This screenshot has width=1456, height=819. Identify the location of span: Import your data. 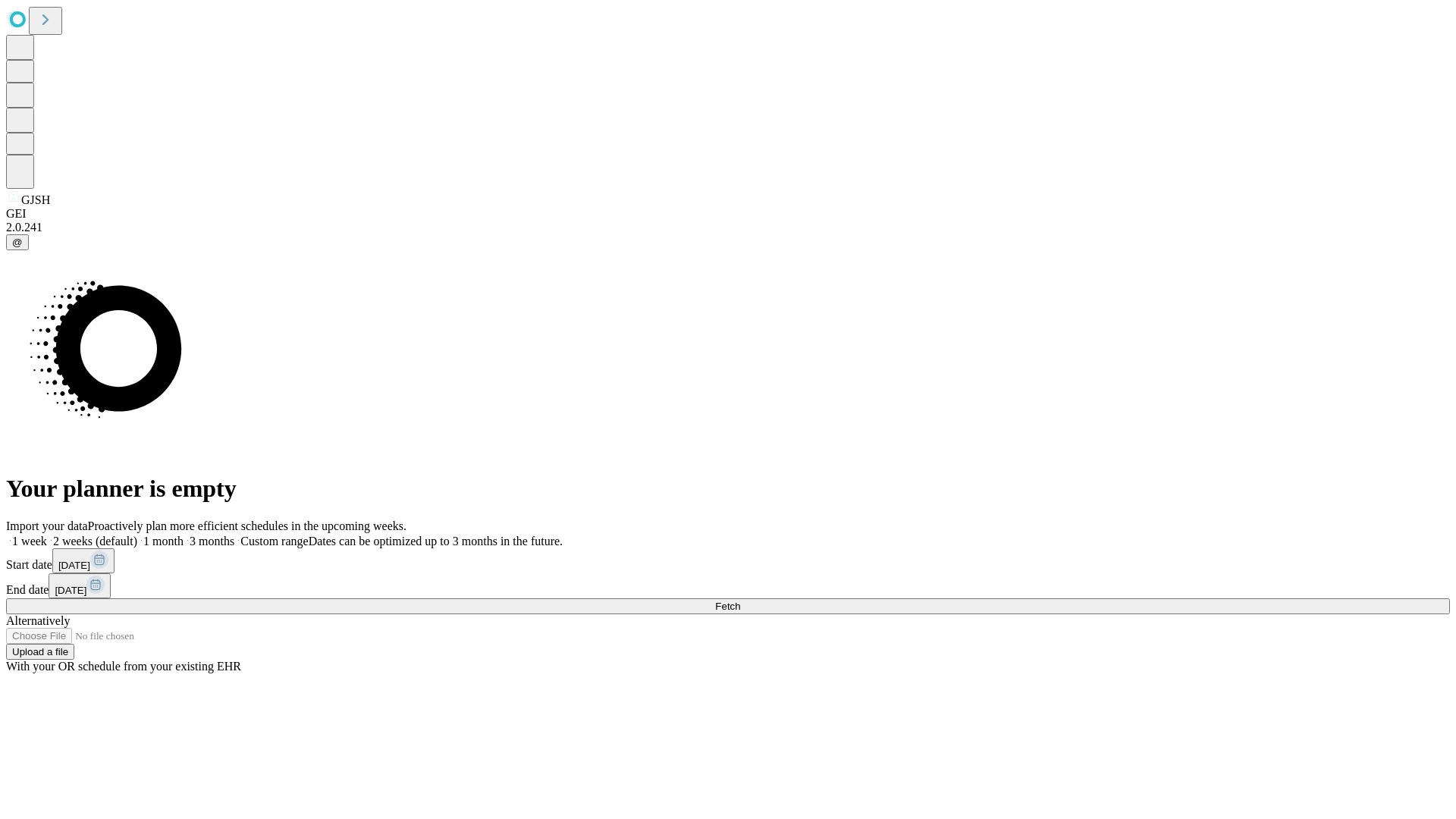
(47, 526).